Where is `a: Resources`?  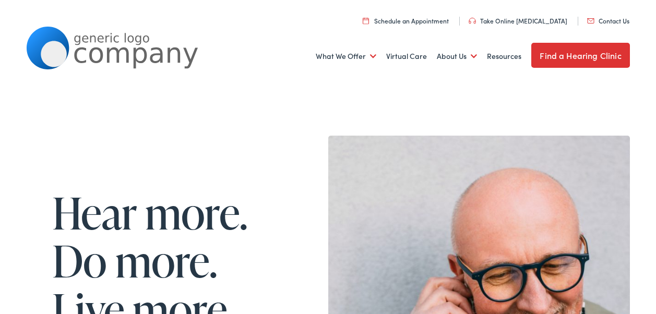 a: Resources is located at coordinates (504, 56).